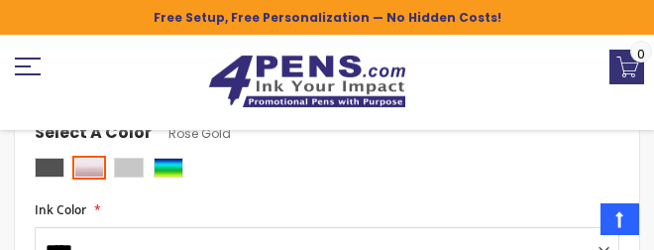  I want to click on div: Gunmetal, so click(50, 167).